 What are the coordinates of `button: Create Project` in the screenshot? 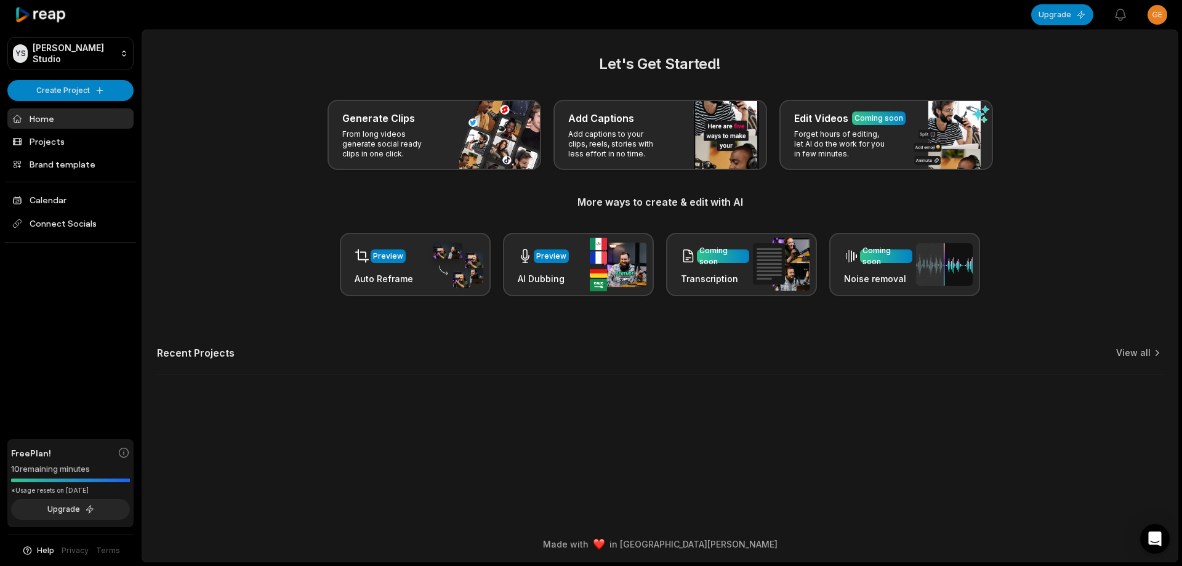 It's located at (70, 90).